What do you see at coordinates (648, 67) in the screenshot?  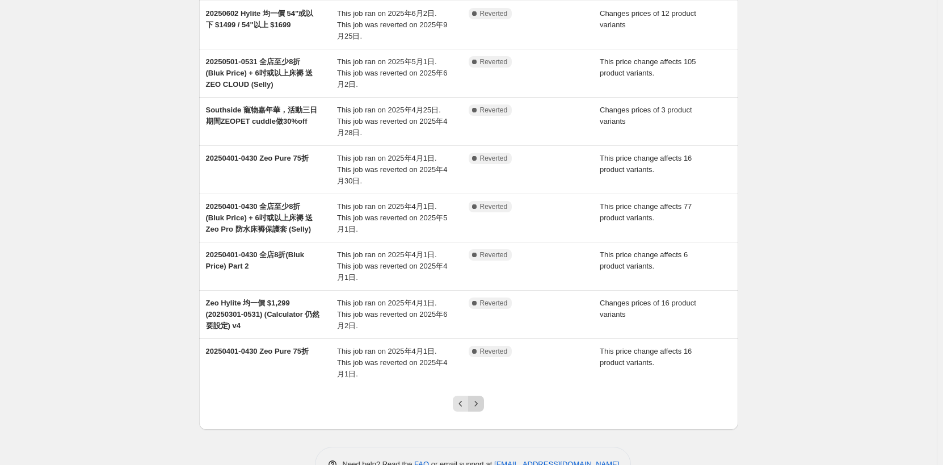 I see `span: This price change affects 105 product variants.` at bounding box center [648, 67].